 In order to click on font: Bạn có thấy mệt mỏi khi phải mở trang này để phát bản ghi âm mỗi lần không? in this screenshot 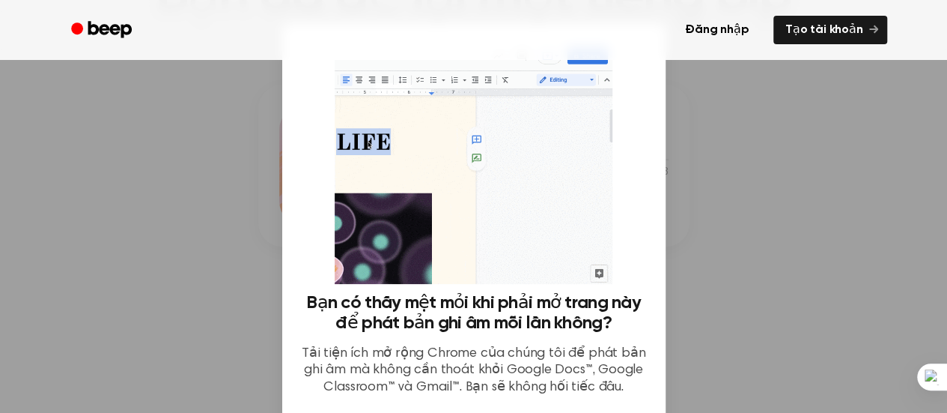, I will do `click(473, 312)`.